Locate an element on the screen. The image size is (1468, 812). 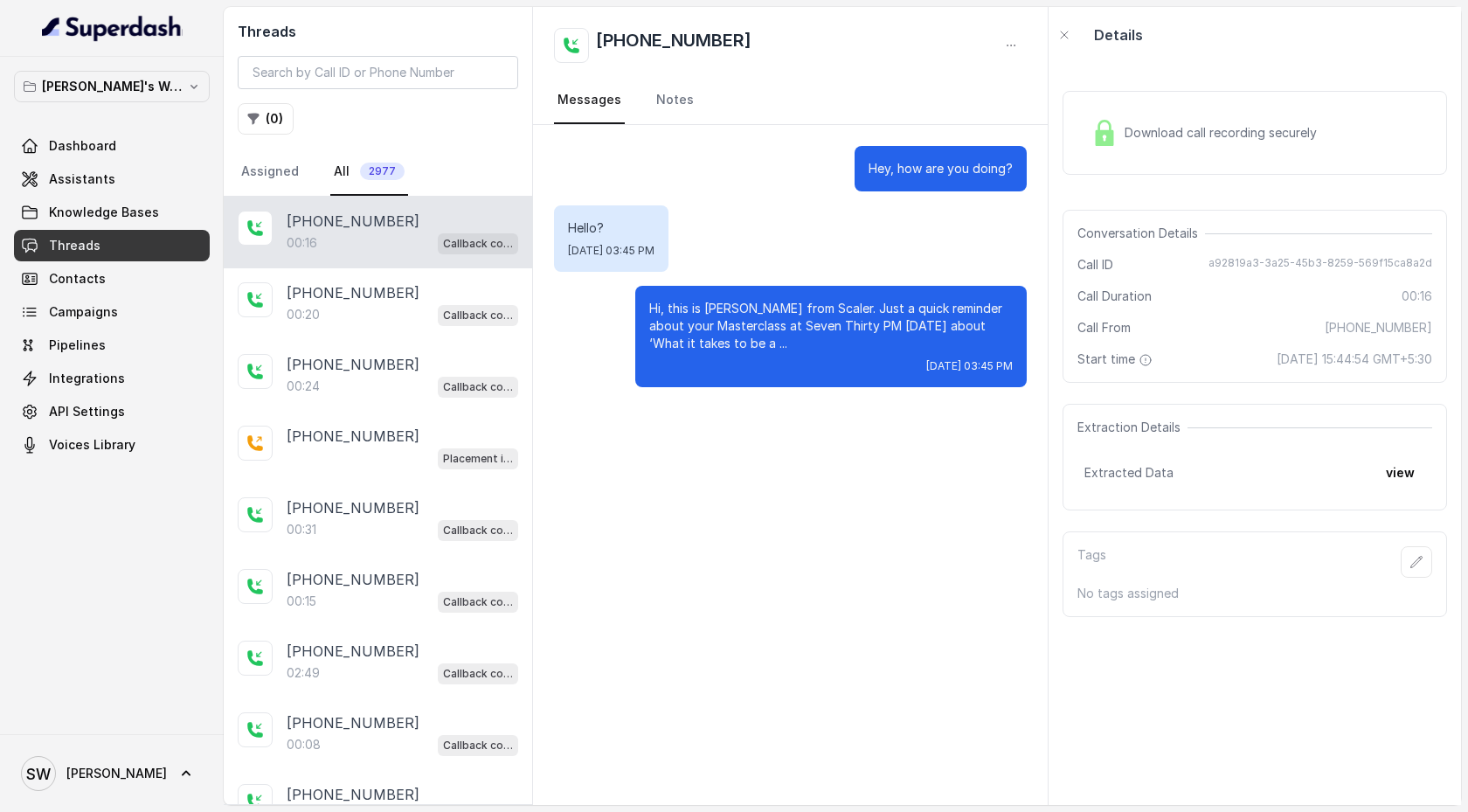
button: (0) is located at coordinates (266, 119).